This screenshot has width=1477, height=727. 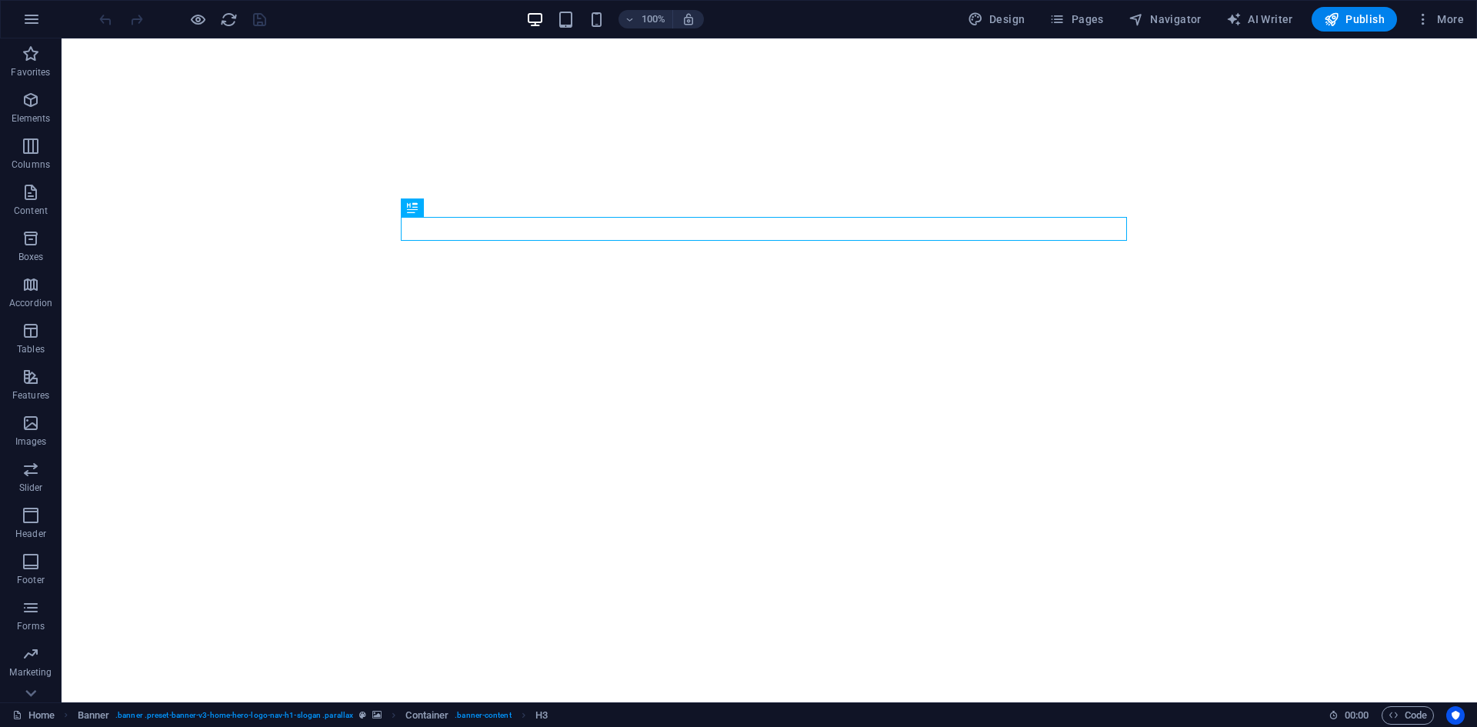 What do you see at coordinates (1259, 19) in the screenshot?
I see `button: AI Writer` at bounding box center [1259, 19].